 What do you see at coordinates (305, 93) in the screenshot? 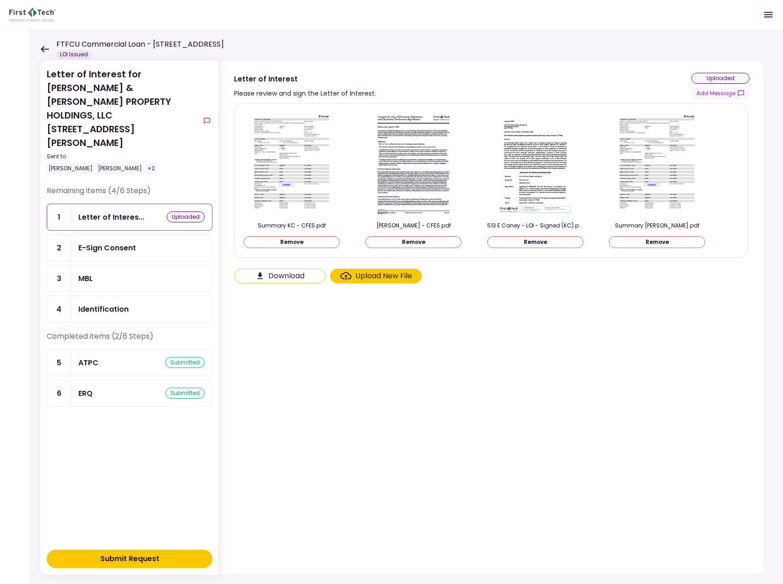
I see `div: Please review and sign the Letter of Interest.` at bounding box center [305, 93].